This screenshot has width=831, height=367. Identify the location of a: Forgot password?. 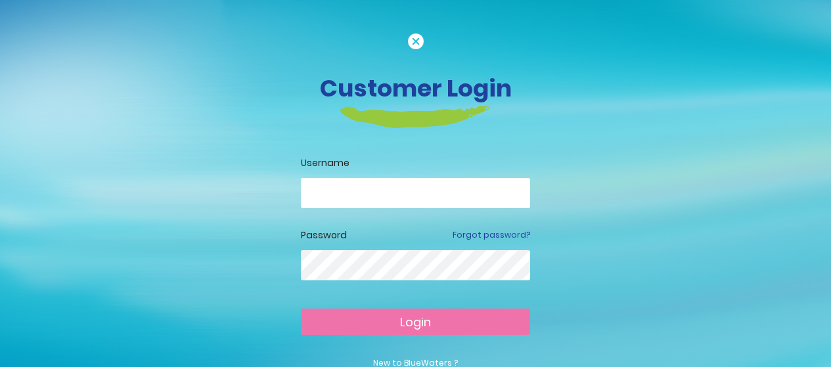
(491, 235).